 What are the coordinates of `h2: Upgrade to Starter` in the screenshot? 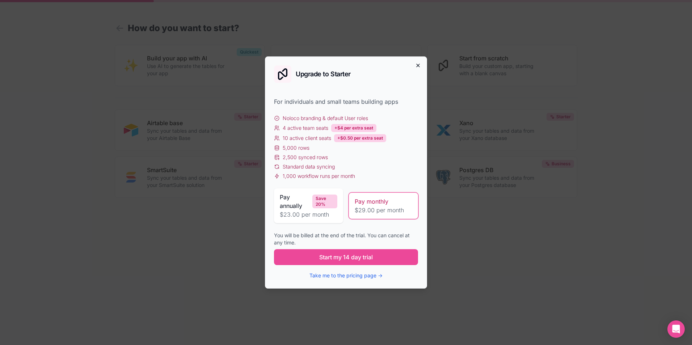 It's located at (323, 74).